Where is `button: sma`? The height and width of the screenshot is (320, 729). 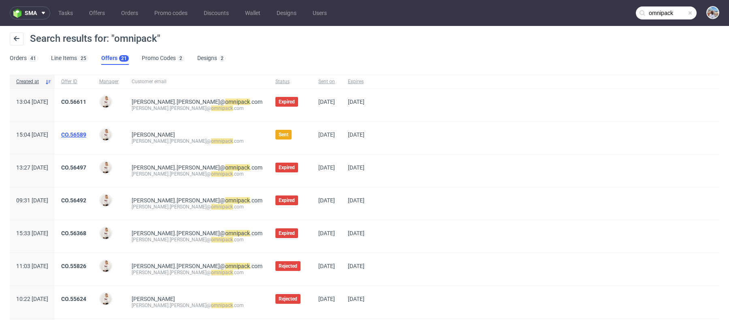
button: sma is located at coordinates (30, 13).